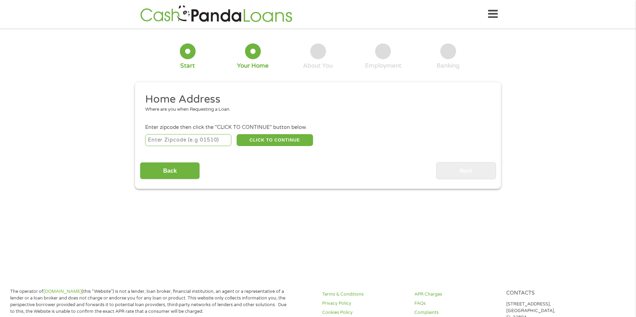  Describe the element at coordinates (315, 100) in the screenshot. I see `h2: Home Address` at that location.